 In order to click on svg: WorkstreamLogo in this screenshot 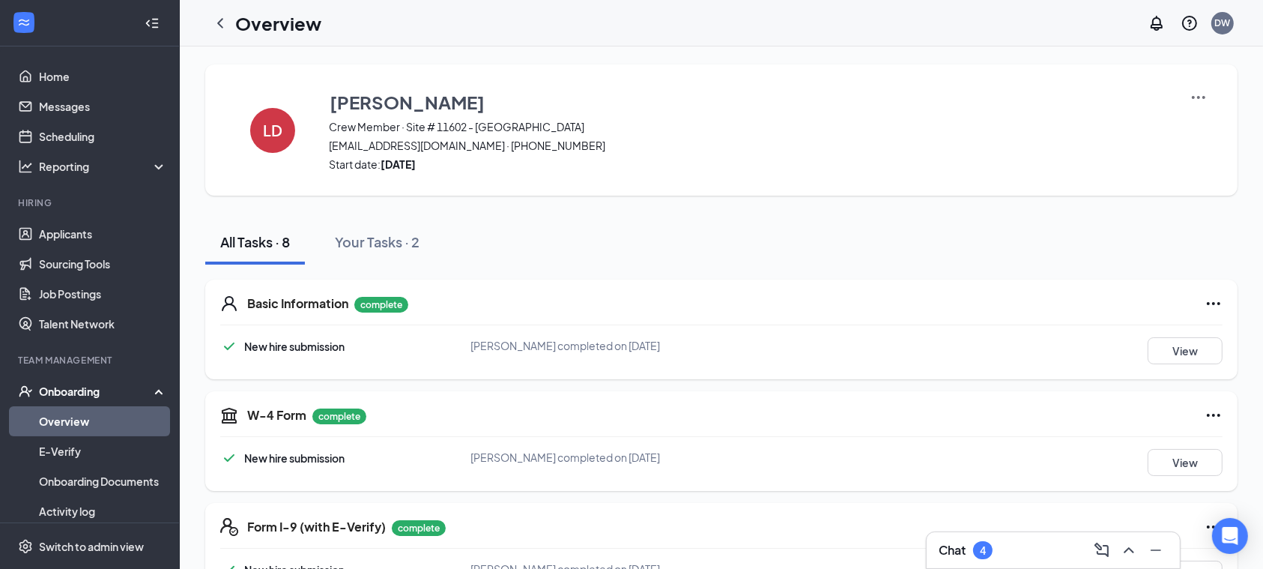, I will do `click(24, 22)`.